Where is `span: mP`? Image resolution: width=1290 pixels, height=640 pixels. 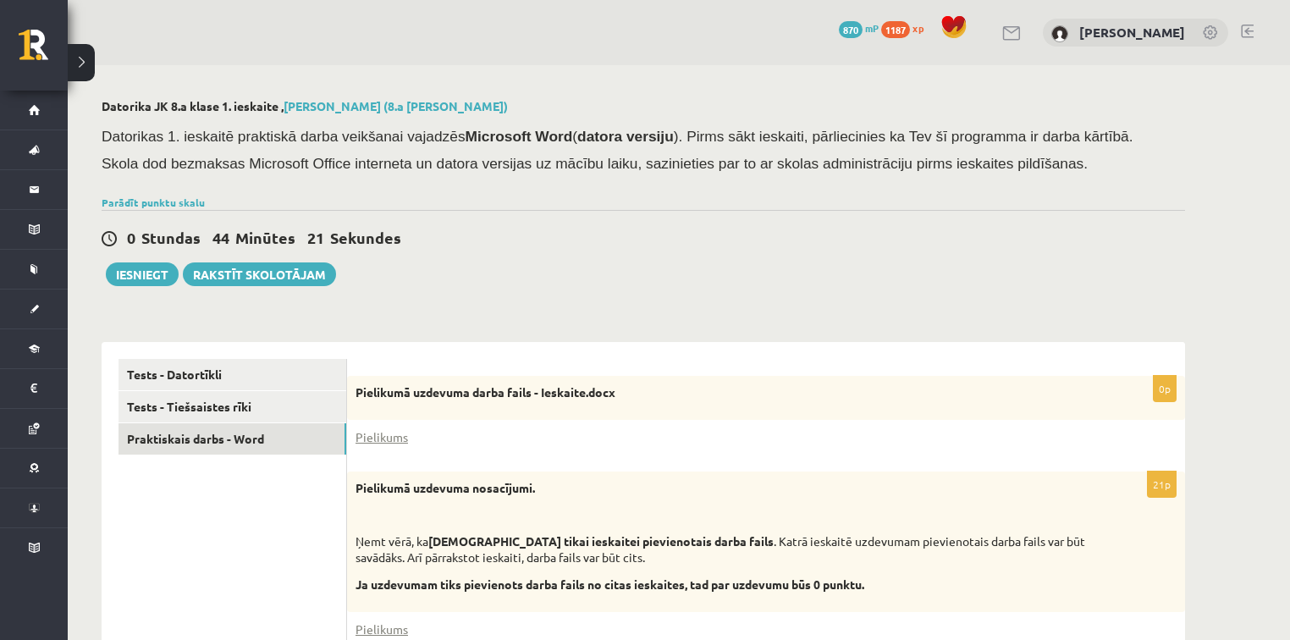
span: mP is located at coordinates (872, 28).